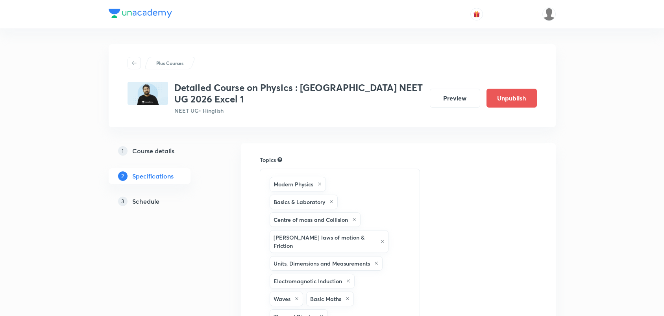 The image size is (664, 316). Describe the element at coordinates (322, 263) in the screenshot. I see `h6: Units, Dimensions and Measurements` at that location.